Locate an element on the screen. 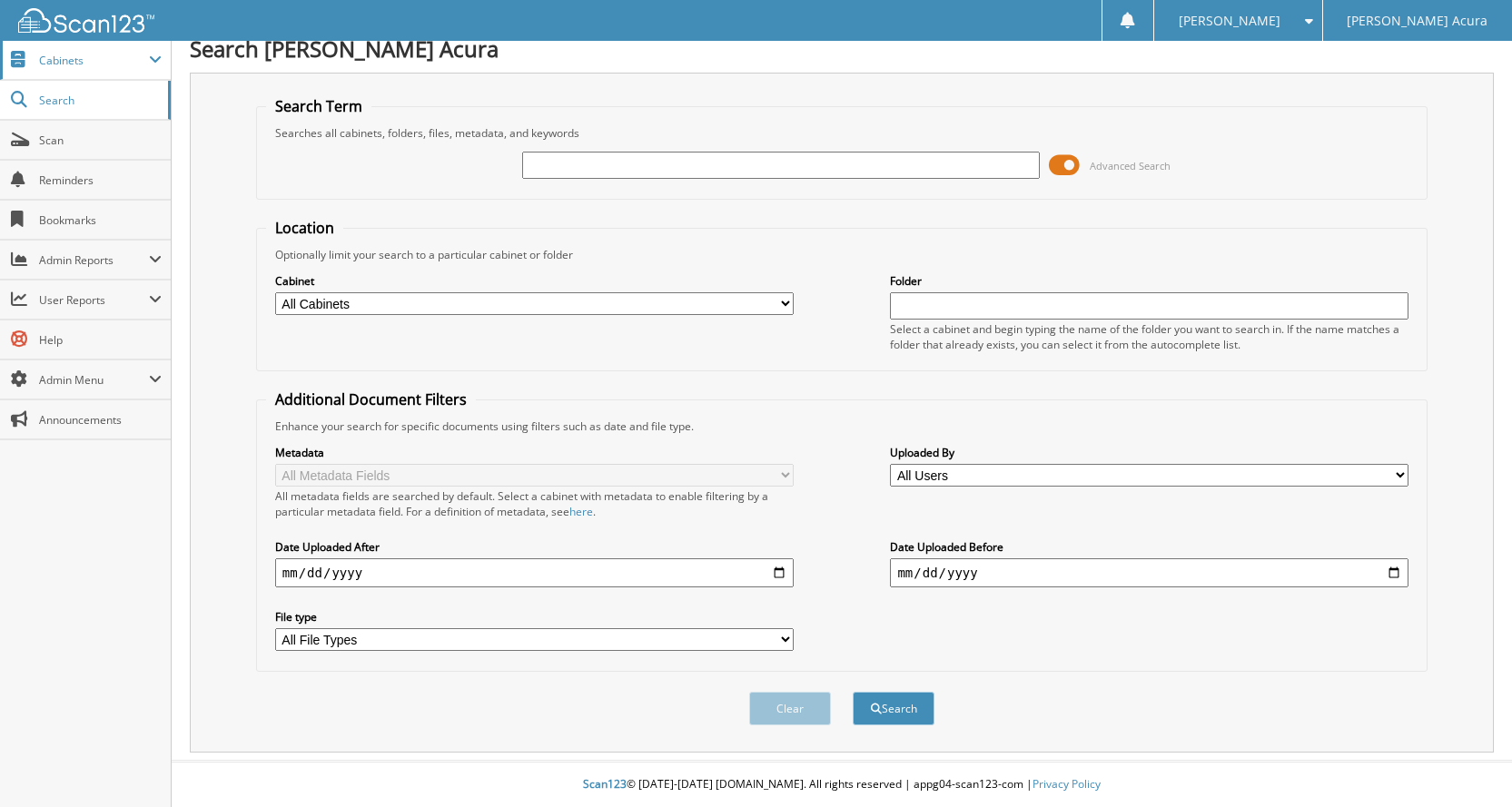 This screenshot has height=807, width=1512. label: Date Uploaded After is located at coordinates (534, 546).